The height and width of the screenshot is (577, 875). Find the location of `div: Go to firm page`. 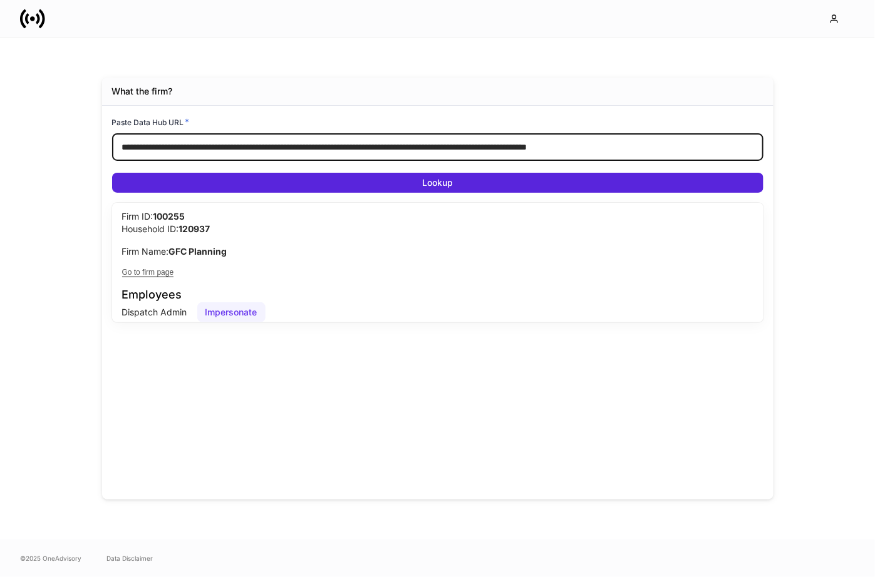

div: Go to firm page is located at coordinates (148, 272).